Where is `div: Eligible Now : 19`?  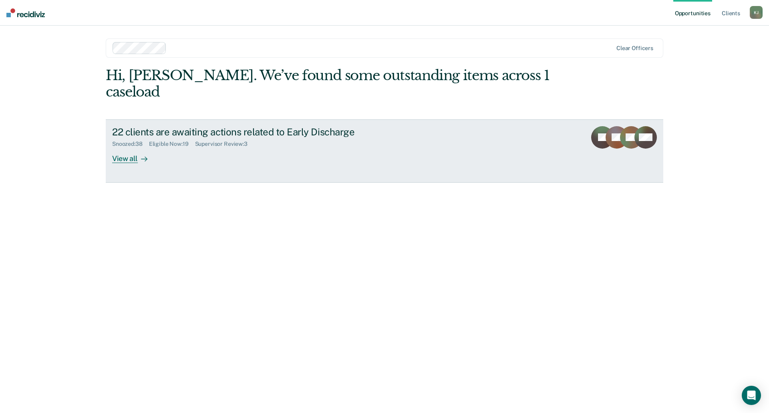
div: Eligible Now : 19 is located at coordinates (172, 144).